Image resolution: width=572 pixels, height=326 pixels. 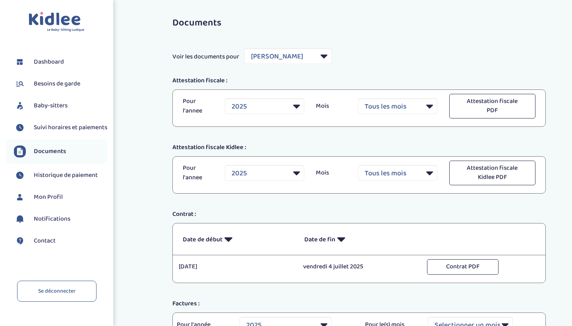 What do you see at coordinates (206, 57) in the screenshot?
I see `span: Voir les documents pour` at bounding box center [206, 57].